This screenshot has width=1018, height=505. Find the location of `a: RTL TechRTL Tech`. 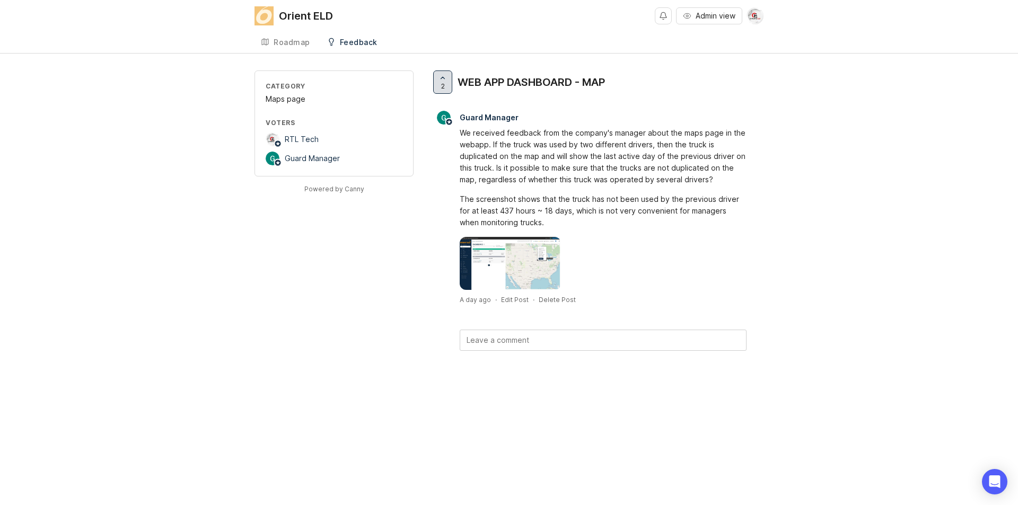

a: RTL TechRTL Tech is located at coordinates (292, 139).